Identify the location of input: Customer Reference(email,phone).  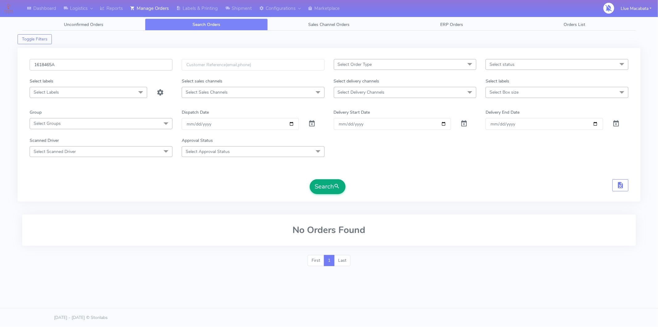
(253, 65).